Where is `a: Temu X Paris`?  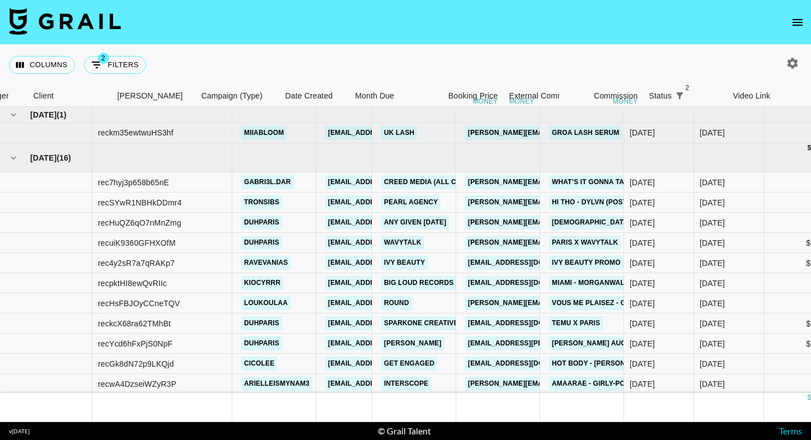 a: Temu X Paris is located at coordinates (576, 323).